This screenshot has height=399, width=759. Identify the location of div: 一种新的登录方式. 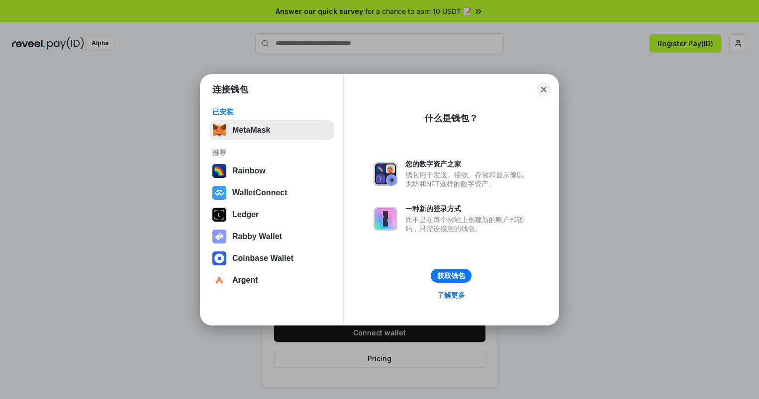
(467, 209).